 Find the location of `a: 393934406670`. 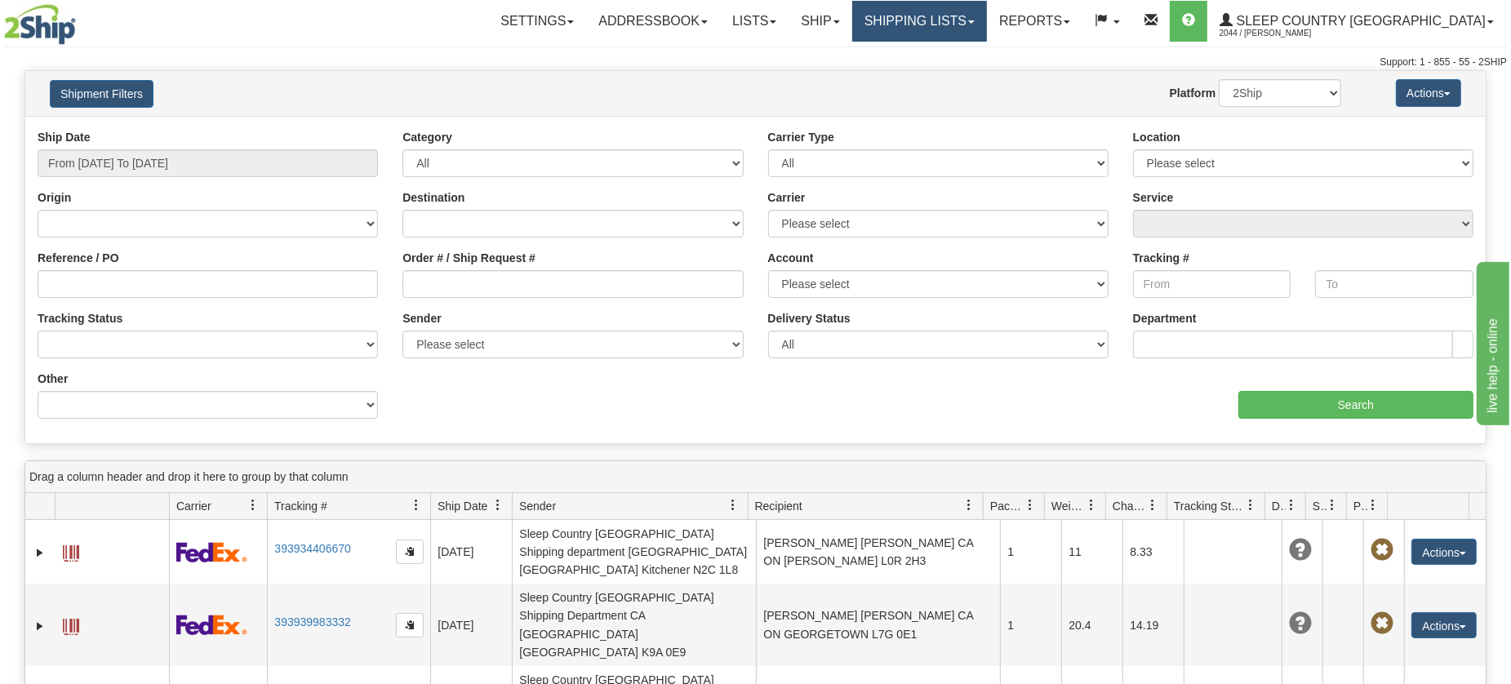

a: 393934406670 is located at coordinates (312, 548).